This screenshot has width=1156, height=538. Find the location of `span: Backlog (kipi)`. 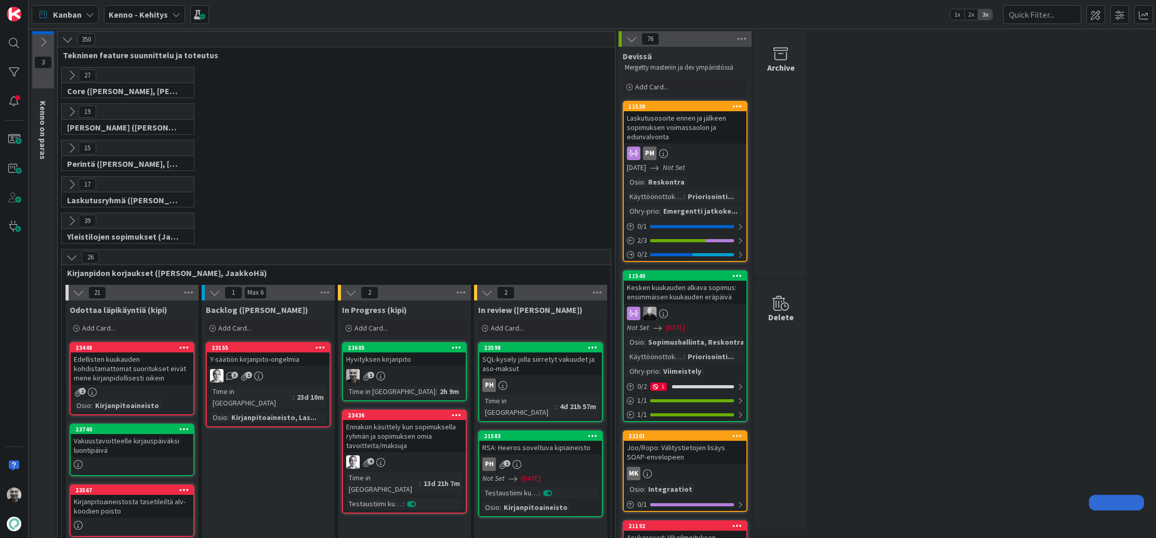

span: Backlog (kipi) is located at coordinates (257, 310).